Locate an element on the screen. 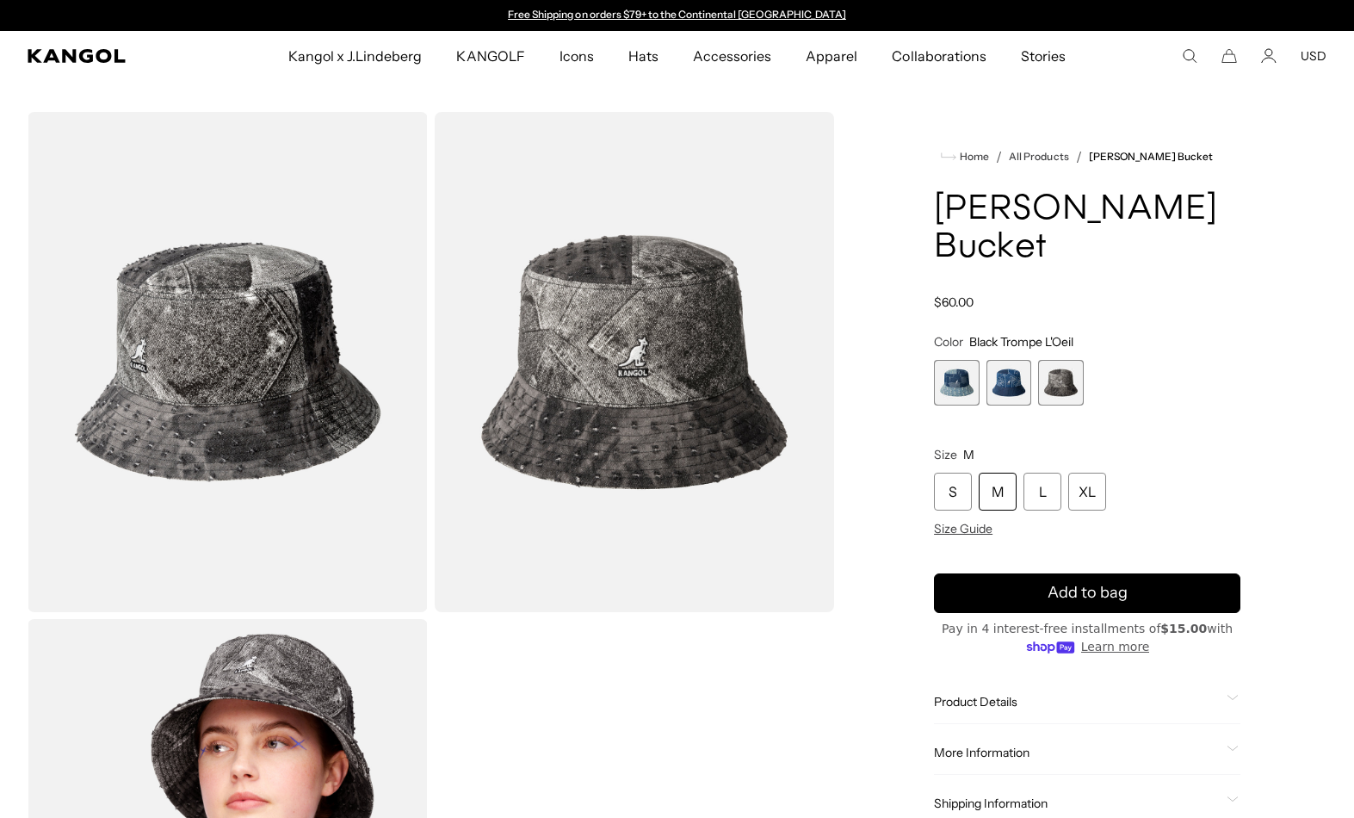 The width and height of the screenshot is (1354, 818). span: Color is located at coordinates (949, 342).